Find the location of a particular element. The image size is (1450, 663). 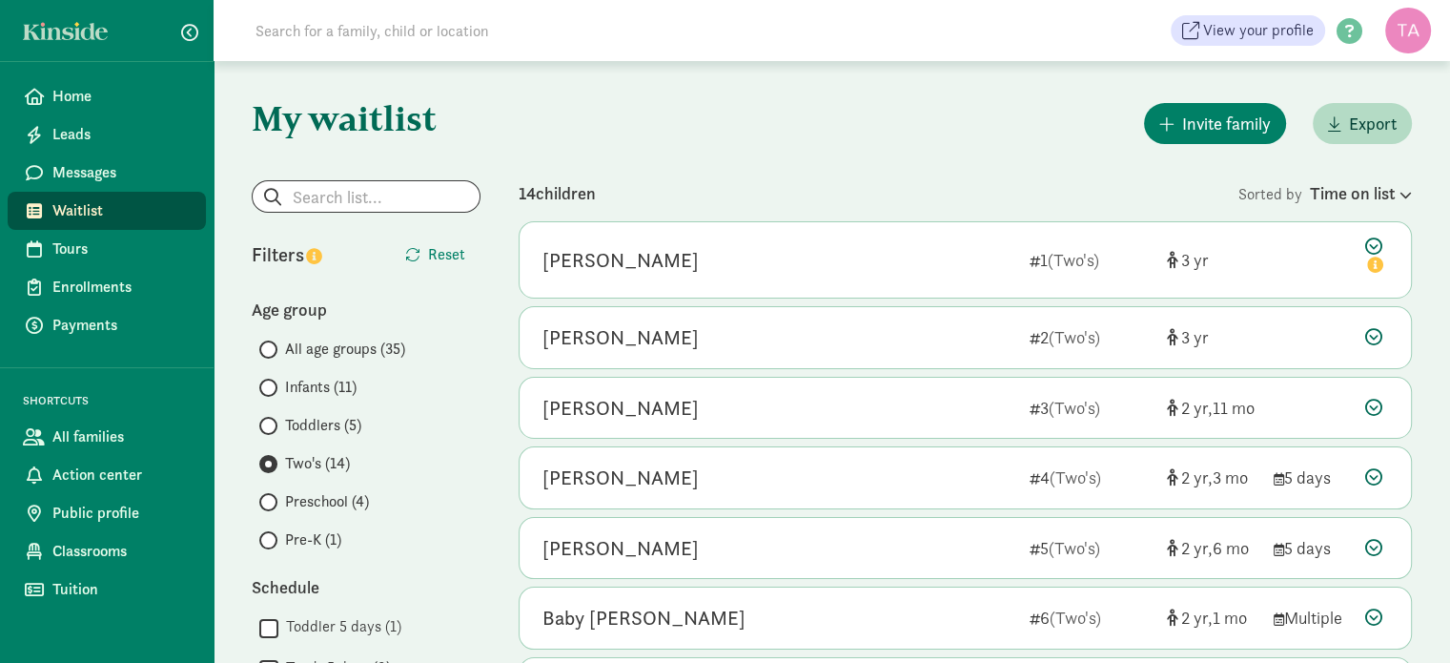

span: Payments is located at coordinates (121, 325).